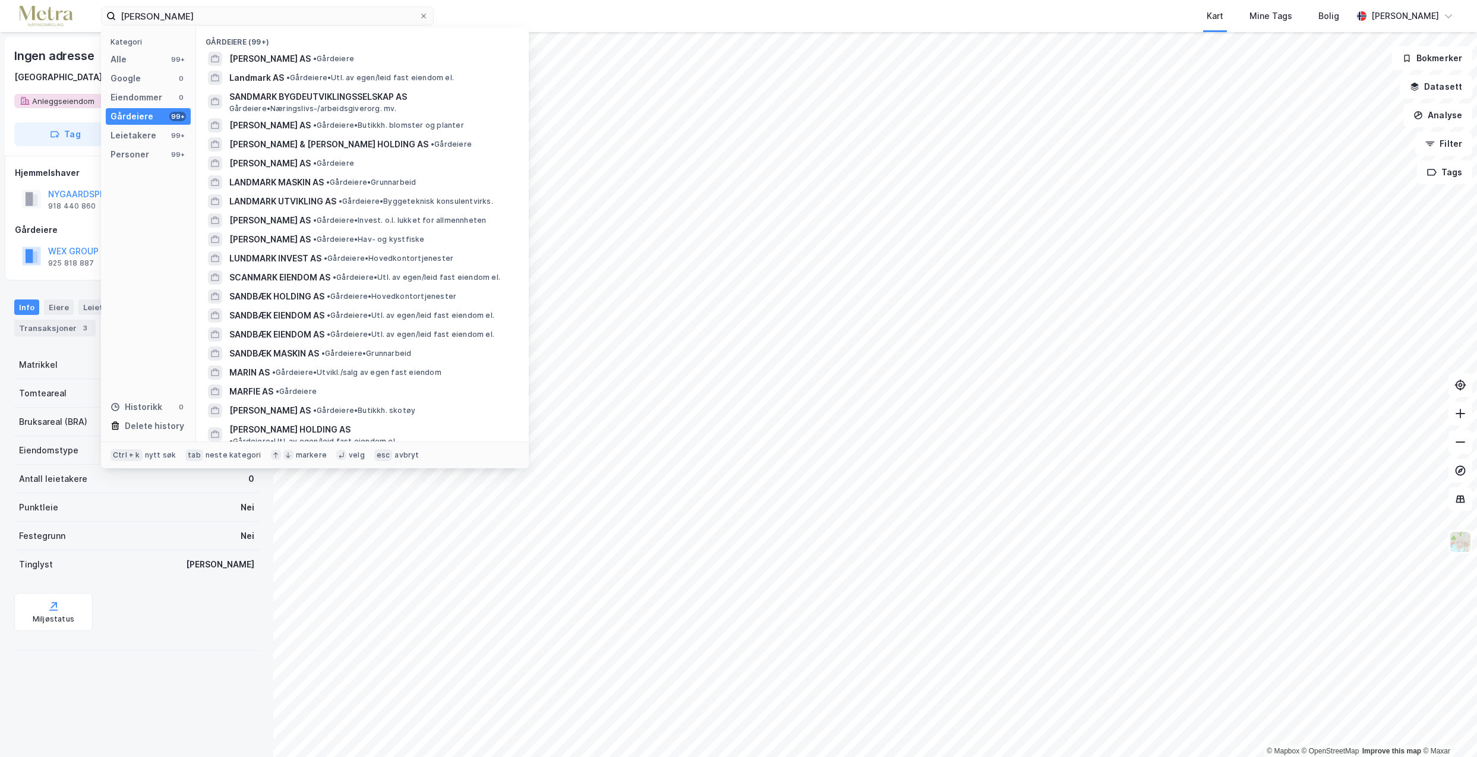 The height and width of the screenshot is (757, 1477). What do you see at coordinates (133, 135) in the screenshot?
I see `div: Leietakere` at bounding box center [133, 135].